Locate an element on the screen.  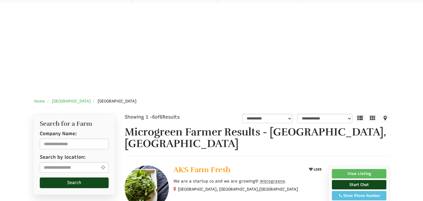
div: Show Phone Number is located at coordinates (359, 195).